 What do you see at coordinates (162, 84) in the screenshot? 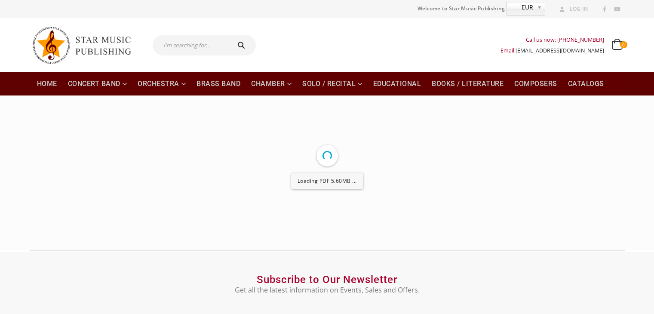
I see `a: Orchestra` at bounding box center [162, 84].